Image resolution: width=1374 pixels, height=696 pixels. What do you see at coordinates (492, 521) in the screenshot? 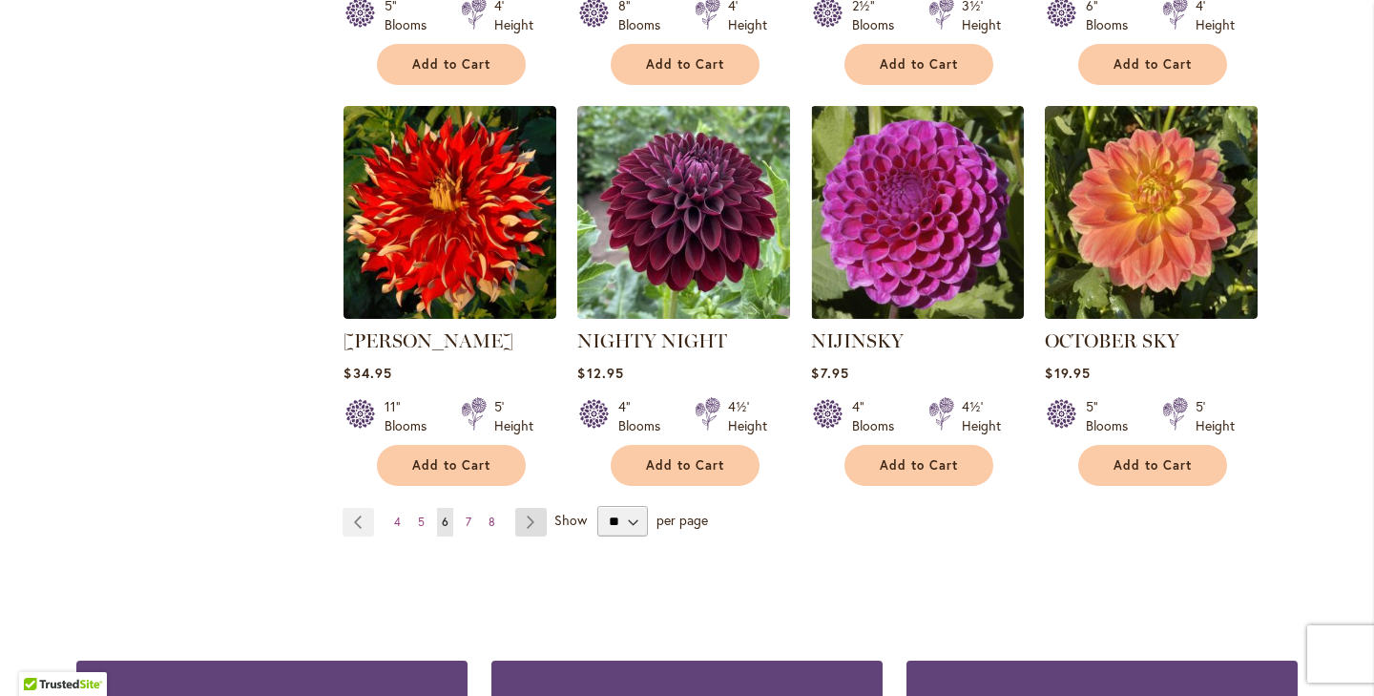
I see `span: 8` at bounding box center [492, 521].